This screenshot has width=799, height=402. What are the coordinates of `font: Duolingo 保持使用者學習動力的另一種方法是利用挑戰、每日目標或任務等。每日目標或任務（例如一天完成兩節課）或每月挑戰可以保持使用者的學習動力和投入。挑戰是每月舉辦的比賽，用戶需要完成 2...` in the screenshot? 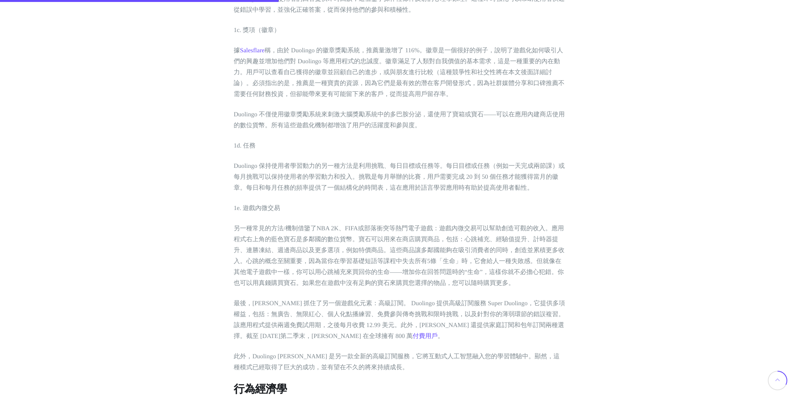 It's located at (399, 177).